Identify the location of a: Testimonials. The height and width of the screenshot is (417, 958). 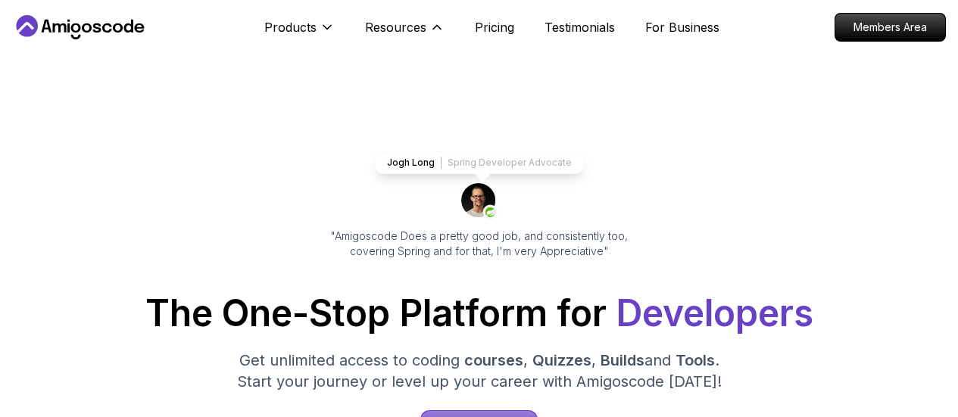
(579, 27).